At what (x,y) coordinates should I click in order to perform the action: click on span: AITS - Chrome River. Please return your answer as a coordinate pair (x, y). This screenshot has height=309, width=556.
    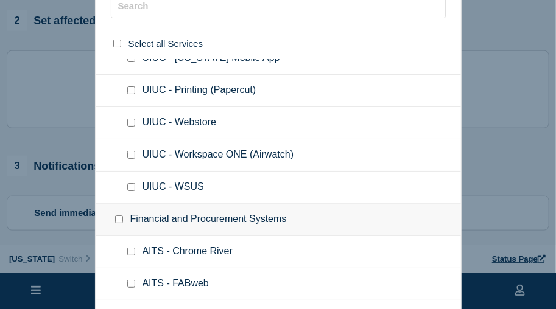
    Looking at the image, I should click on (188, 252).